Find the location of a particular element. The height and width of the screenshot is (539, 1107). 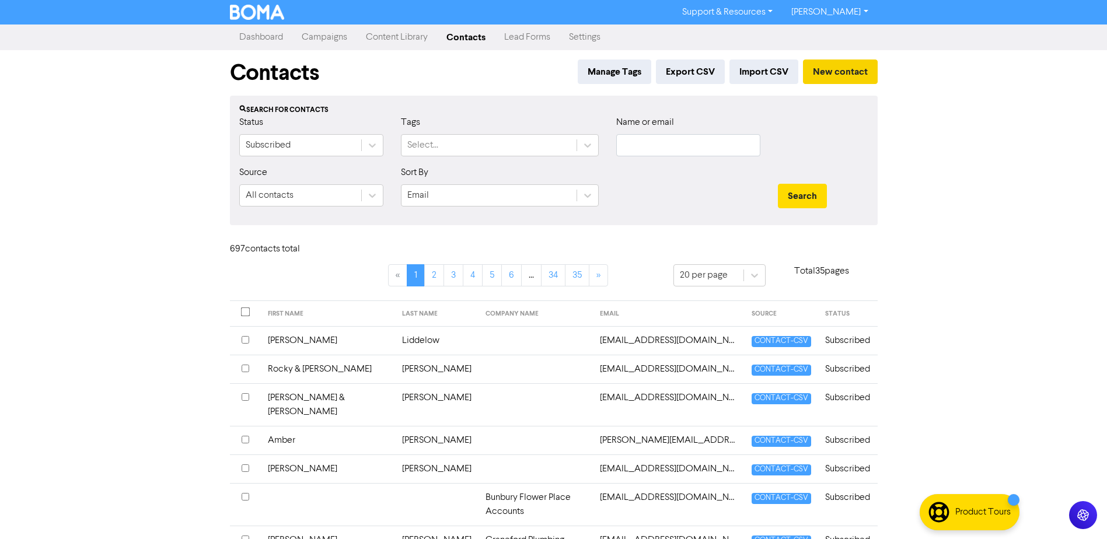

a: Page 5 is located at coordinates (492, 275).